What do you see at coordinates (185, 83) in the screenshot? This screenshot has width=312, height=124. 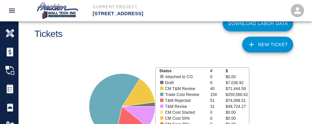 I see `p: Draft` at bounding box center [185, 83].